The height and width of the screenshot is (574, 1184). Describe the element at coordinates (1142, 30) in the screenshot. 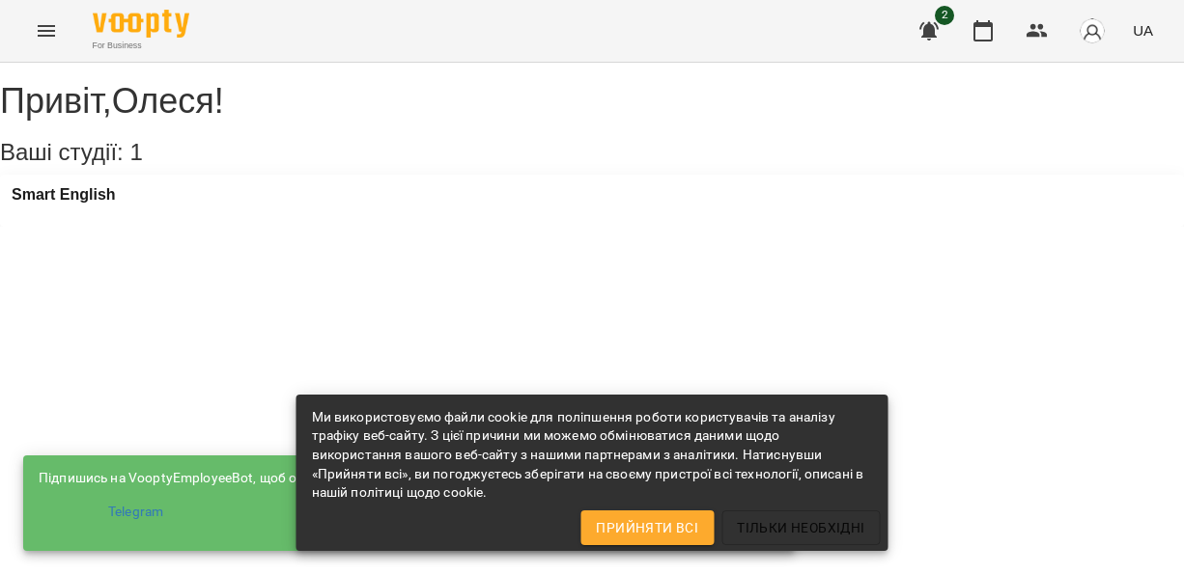

I see `span: UA` at that location.